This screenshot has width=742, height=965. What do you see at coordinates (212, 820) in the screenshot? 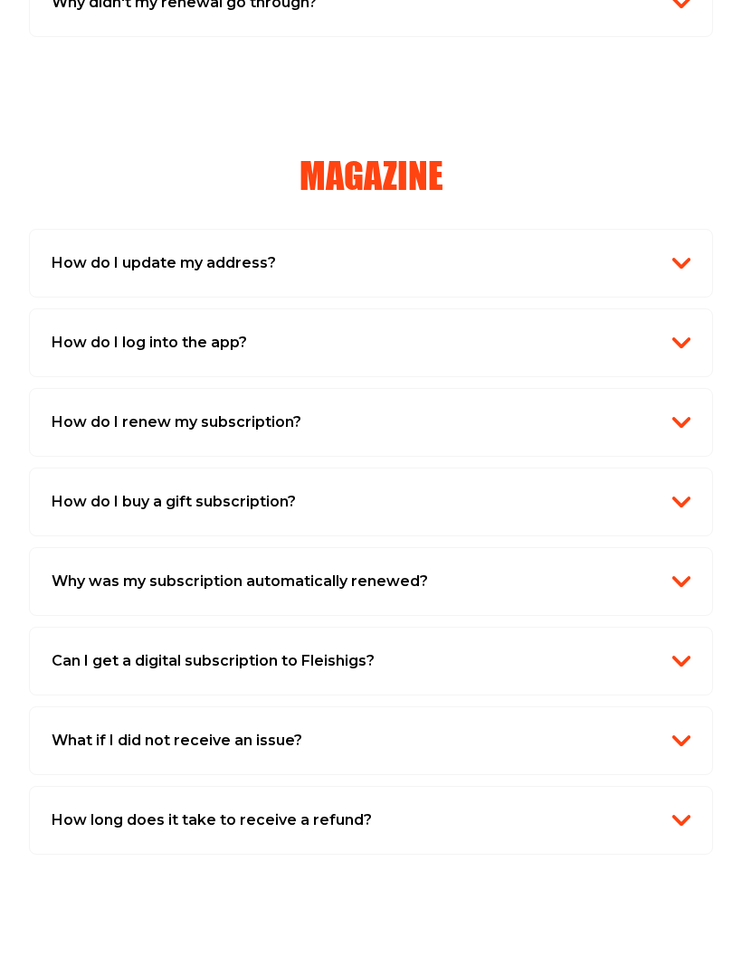
I see `h2: How long does it take to receive a refund?` at bounding box center [212, 820].